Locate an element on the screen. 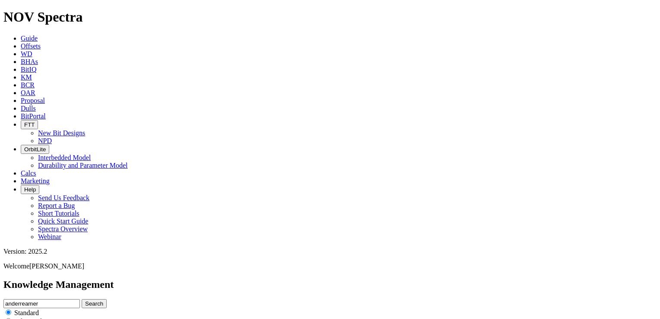  p: Welcome is located at coordinates (330, 266).